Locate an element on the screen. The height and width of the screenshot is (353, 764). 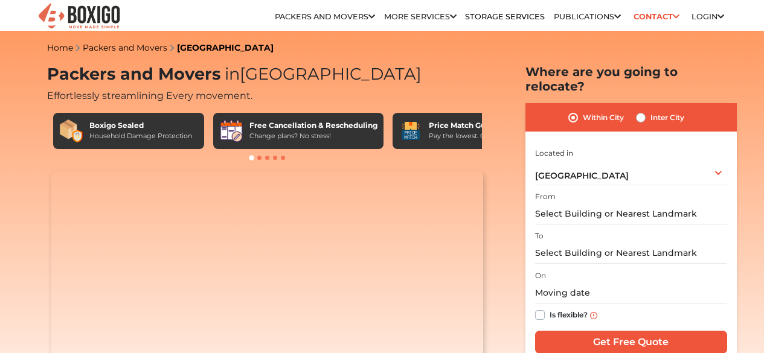
div: Free Cancellation & Rescheduling is located at coordinates (313, 126).